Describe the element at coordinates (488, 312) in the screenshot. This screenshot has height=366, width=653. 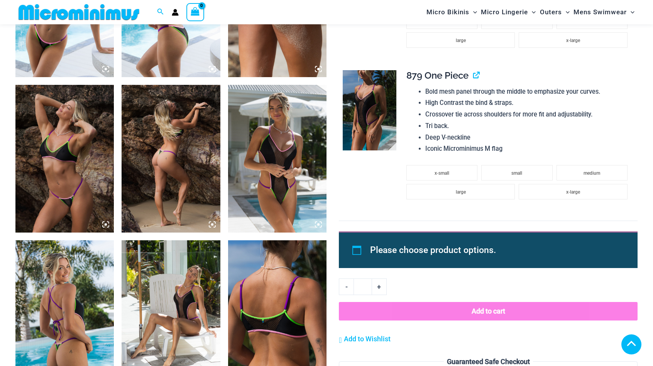
I see `button: Add to cart` at that location.